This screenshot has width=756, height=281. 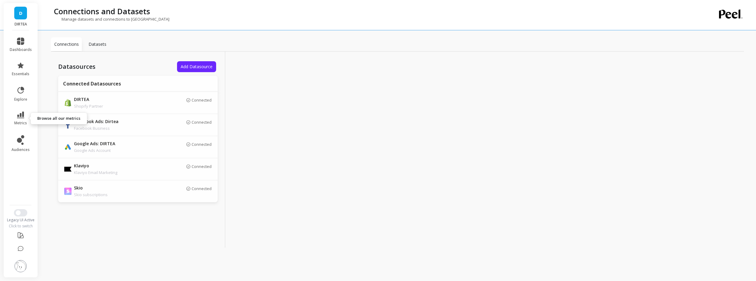 What do you see at coordinates (116, 144) in the screenshot?
I see `p: Google Ads: DIRTEA` at bounding box center [116, 144].